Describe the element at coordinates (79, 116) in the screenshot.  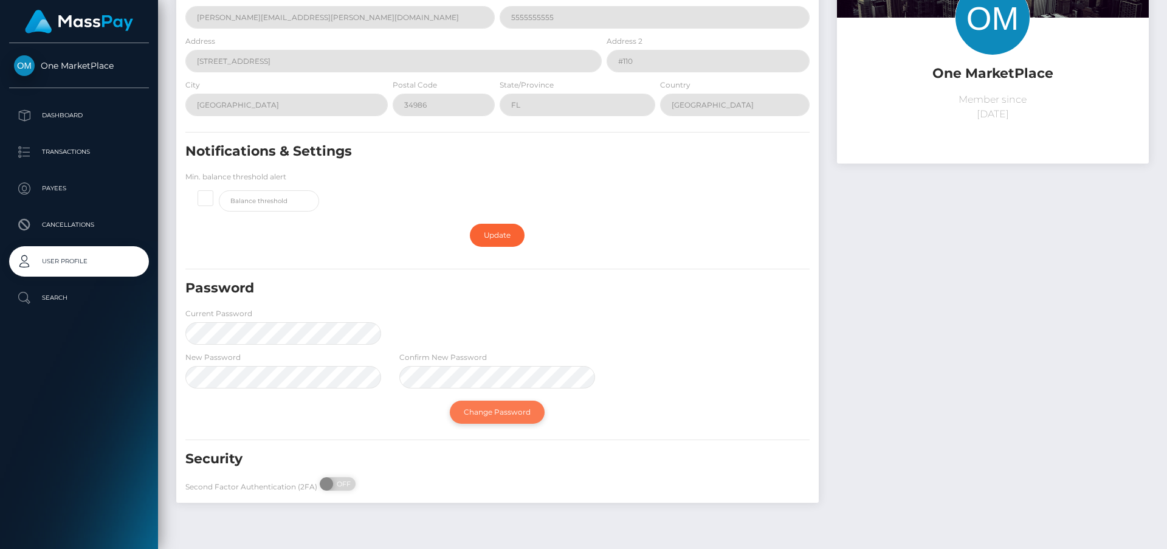
I see `a: Dashboard` at that location.